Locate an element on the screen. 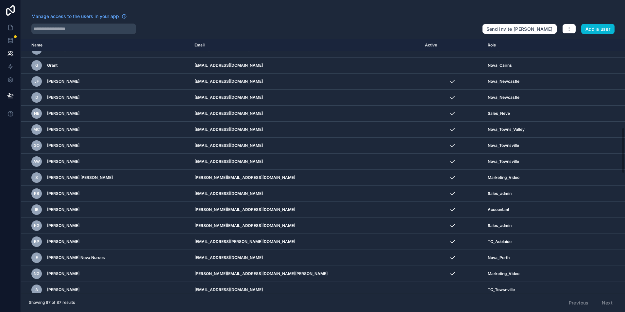  span: KG is located at coordinates (37, 225).